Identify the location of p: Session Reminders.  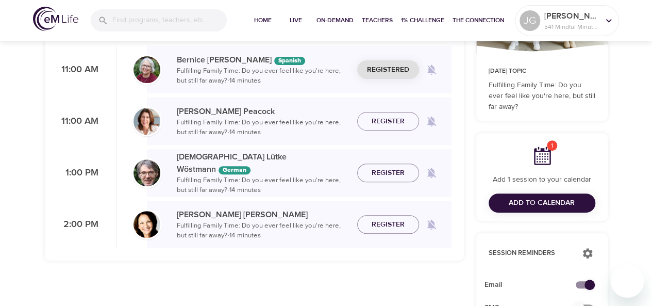
(530, 253).